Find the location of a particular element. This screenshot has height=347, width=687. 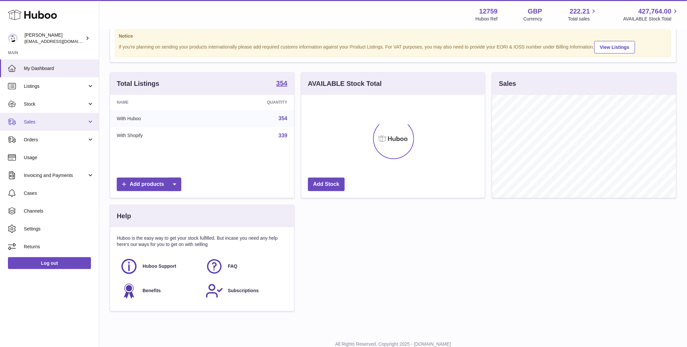

a: Add products is located at coordinates (149, 184).